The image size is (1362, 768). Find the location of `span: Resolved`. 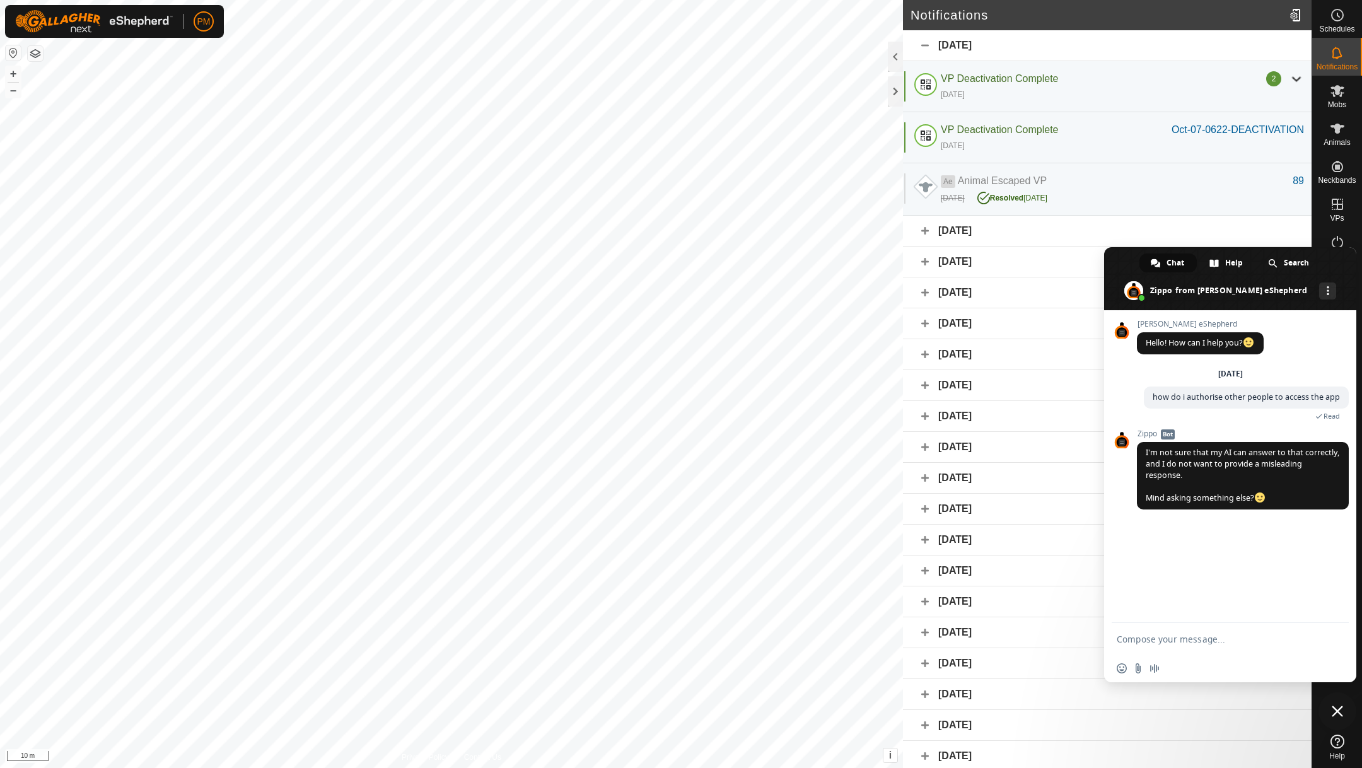

span: Resolved is located at coordinates (1006, 198).